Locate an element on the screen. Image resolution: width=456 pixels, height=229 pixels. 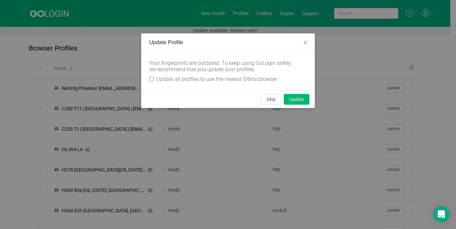
div: Update Profile is located at coordinates (228, 42).